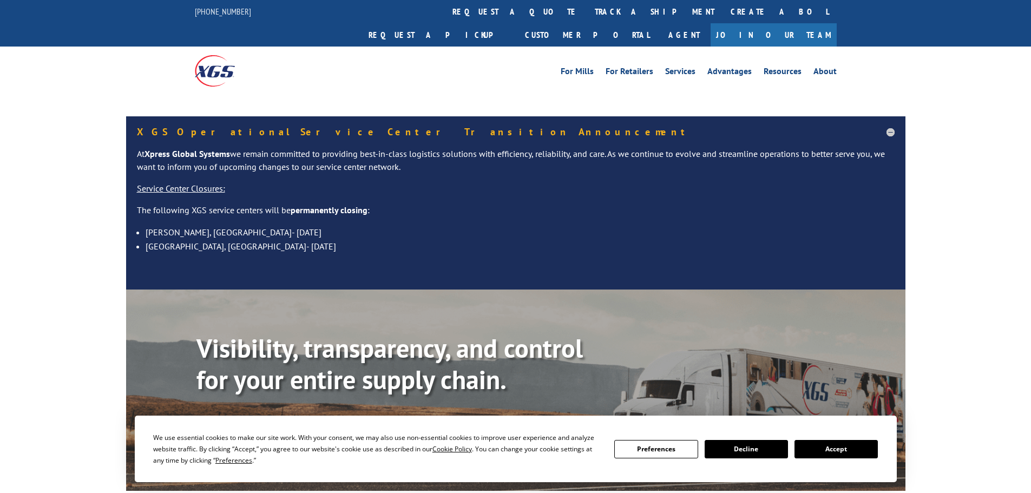 This screenshot has height=493, width=1031. Describe the element at coordinates (181, 188) in the screenshot. I see `u: Service Center Closures:` at that location.